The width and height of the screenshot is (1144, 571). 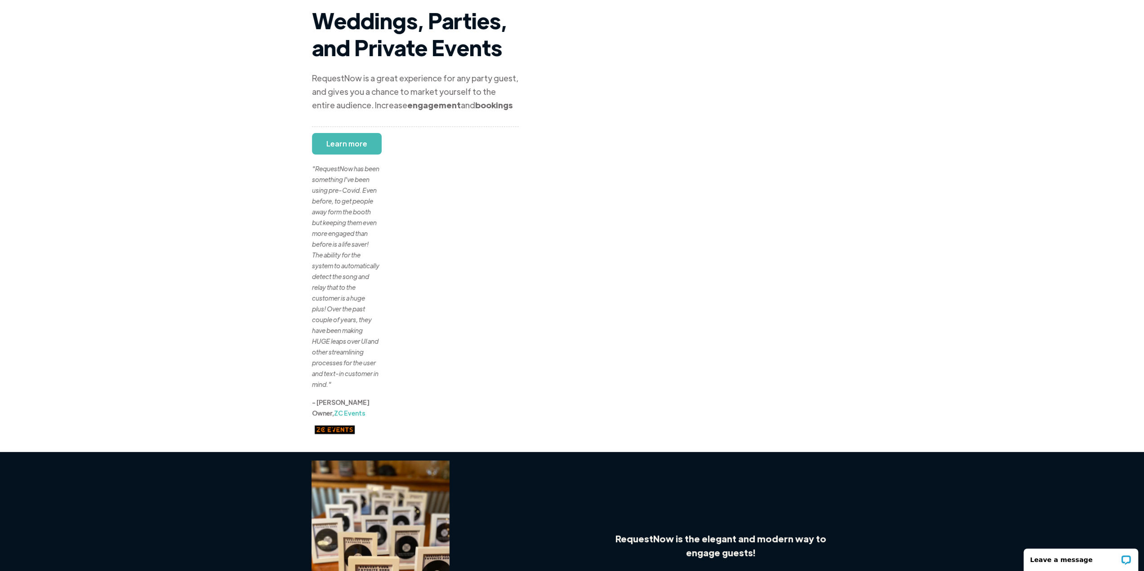 What do you see at coordinates (409, 34) in the screenshot?
I see `strong: Weddings, Parties, and Private Events` at bounding box center [409, 34].